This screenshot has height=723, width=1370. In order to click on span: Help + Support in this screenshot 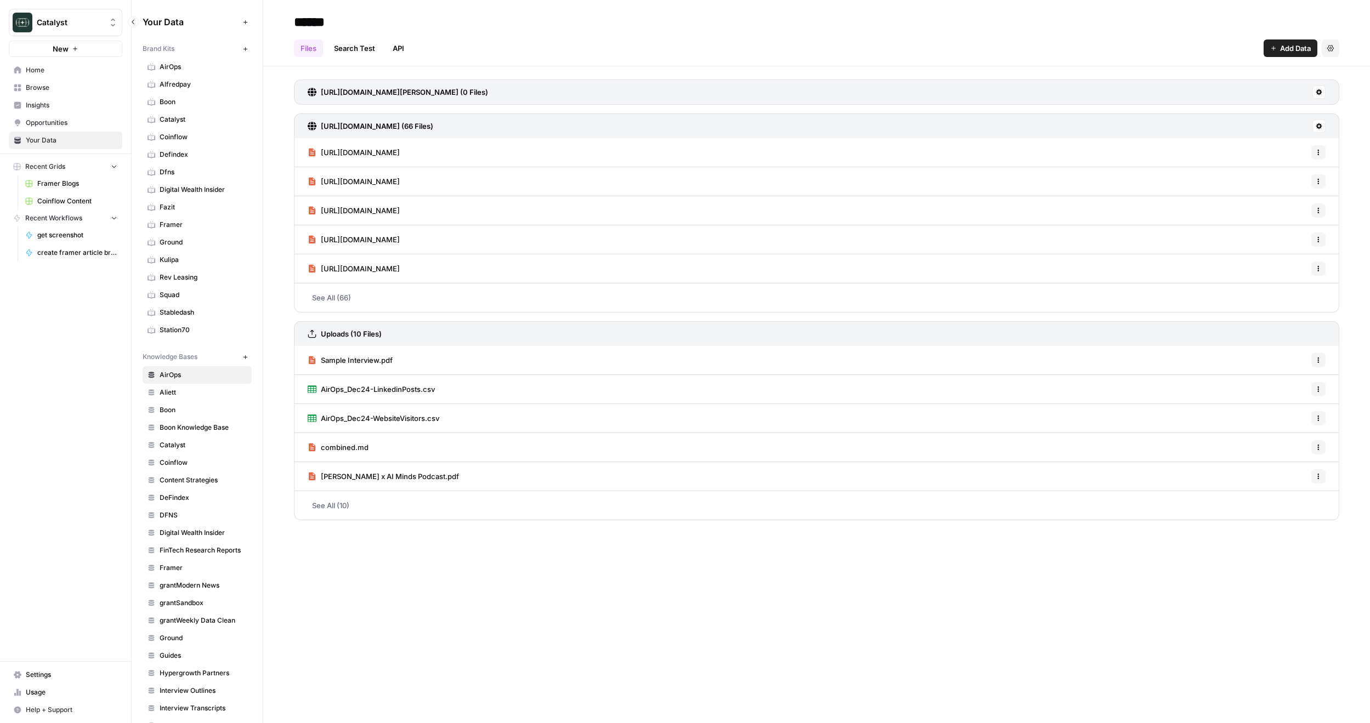, I will do `click(71, 710)`.